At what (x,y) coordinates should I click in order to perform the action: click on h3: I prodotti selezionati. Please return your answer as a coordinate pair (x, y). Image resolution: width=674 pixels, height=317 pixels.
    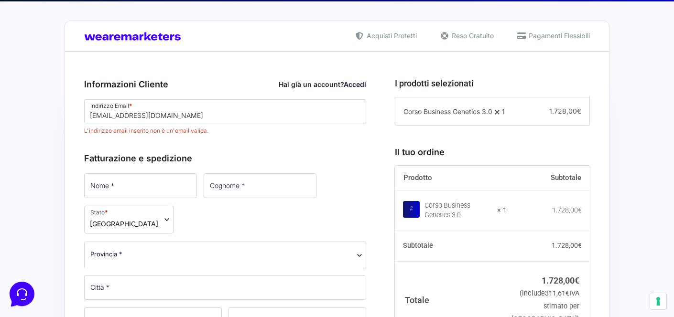
    Looking at the image, I should click on (492, 83).